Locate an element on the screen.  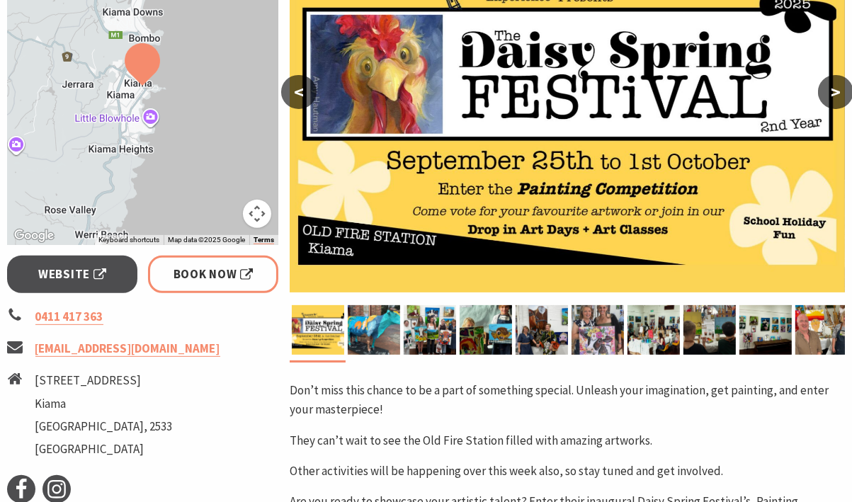
a: Open this area in Google Maps (opens a new window) is located at coordinates (34, 236).